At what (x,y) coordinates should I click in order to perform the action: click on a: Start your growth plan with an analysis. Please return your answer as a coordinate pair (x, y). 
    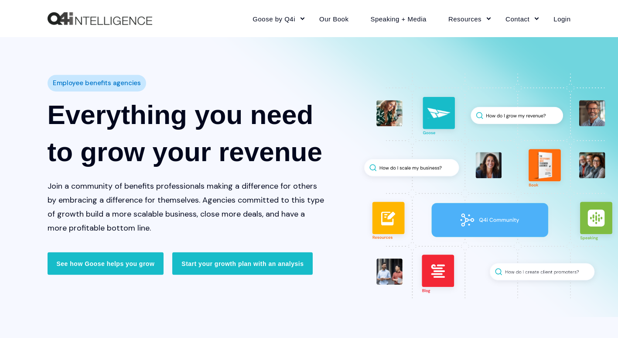
    Looking at the image, I should click on (243, 264).